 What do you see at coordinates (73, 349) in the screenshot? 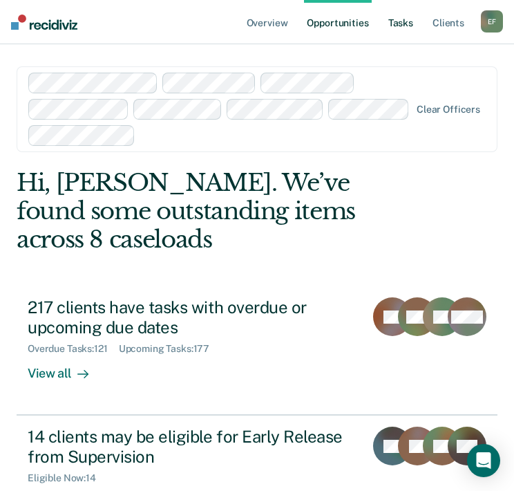
I see `div: Overdue Tasks : 121` at bounding box center [73, 349].